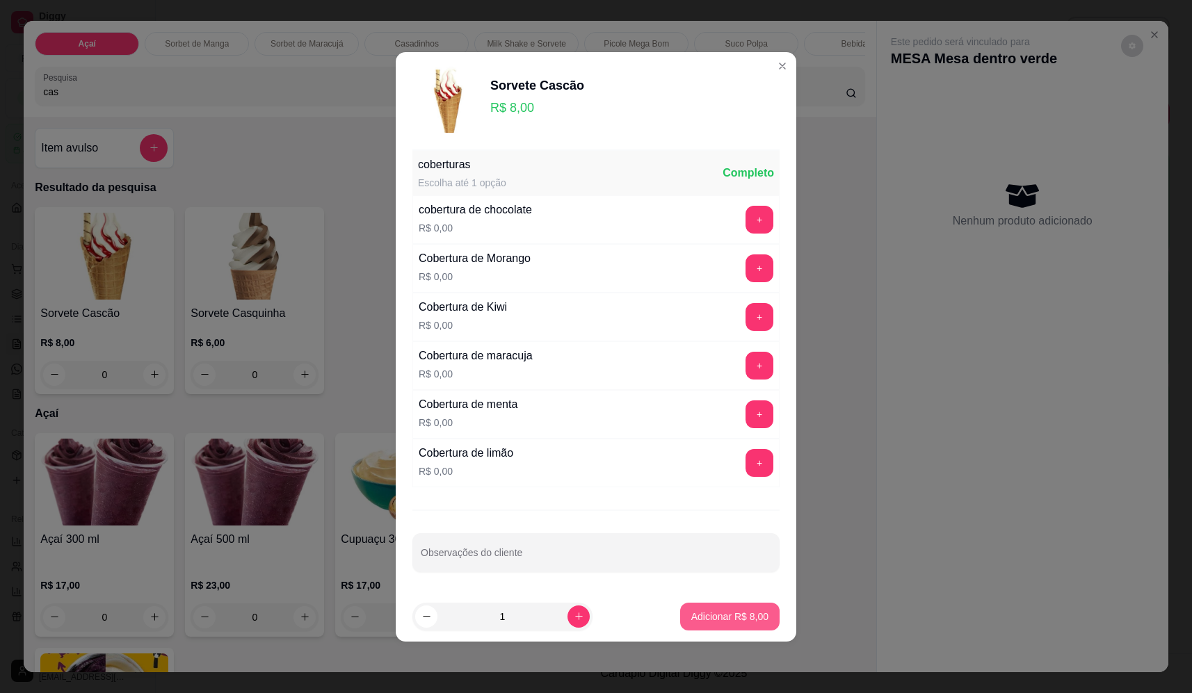 The image size is (1192, 693). Describe the element at coordinates (729, 617) in the screenshot. I see `p: Adicionar R$ 8,00` at that location.